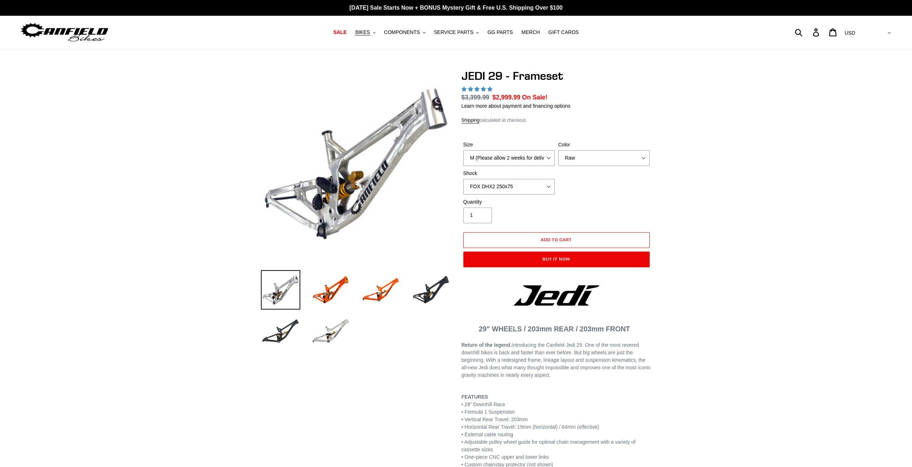 This screenshot has width=912, height=467. What do you see at coordinates (530, 32) in the screenshot?
I see `a: MERCH` at bounding box center [530, 32].